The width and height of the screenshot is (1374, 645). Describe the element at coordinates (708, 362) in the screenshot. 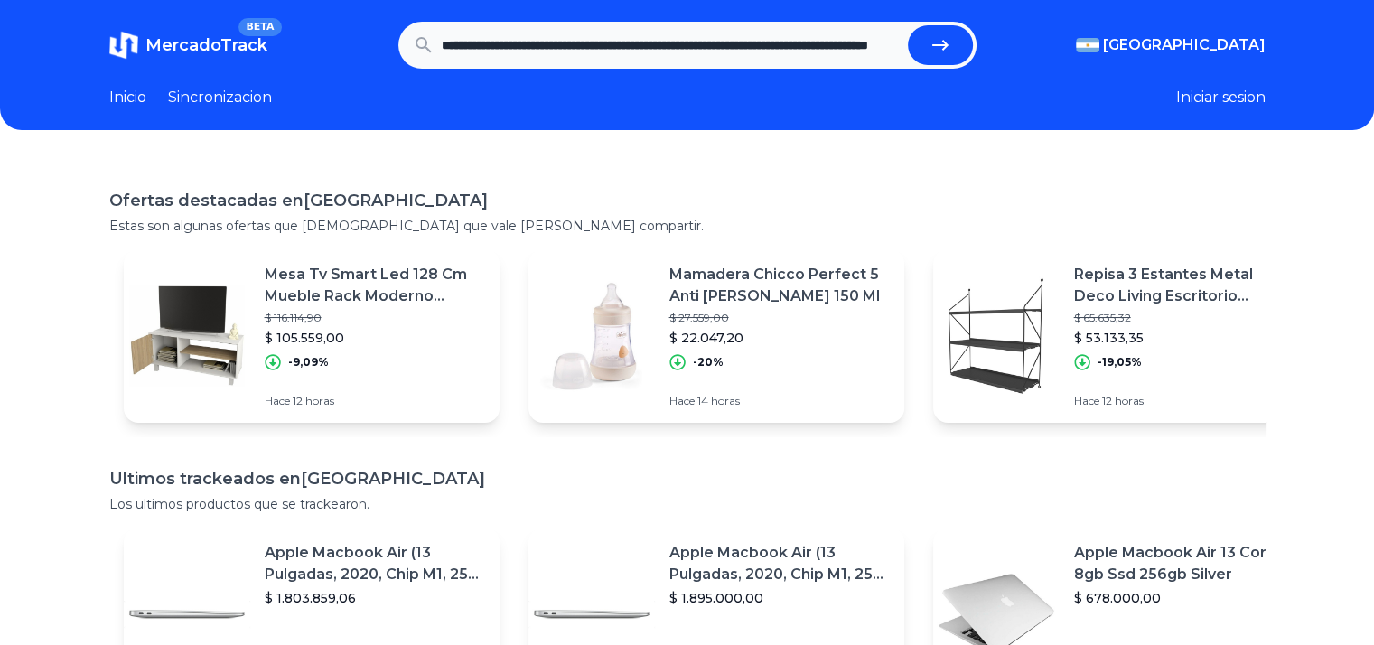

I see `p: -20%` at that location.